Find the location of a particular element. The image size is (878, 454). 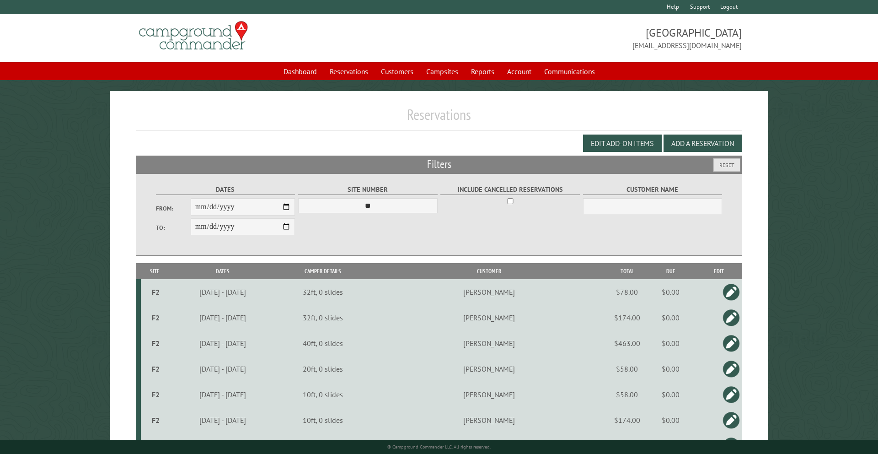

td: $463.00 is located at coordinates (627, 343).